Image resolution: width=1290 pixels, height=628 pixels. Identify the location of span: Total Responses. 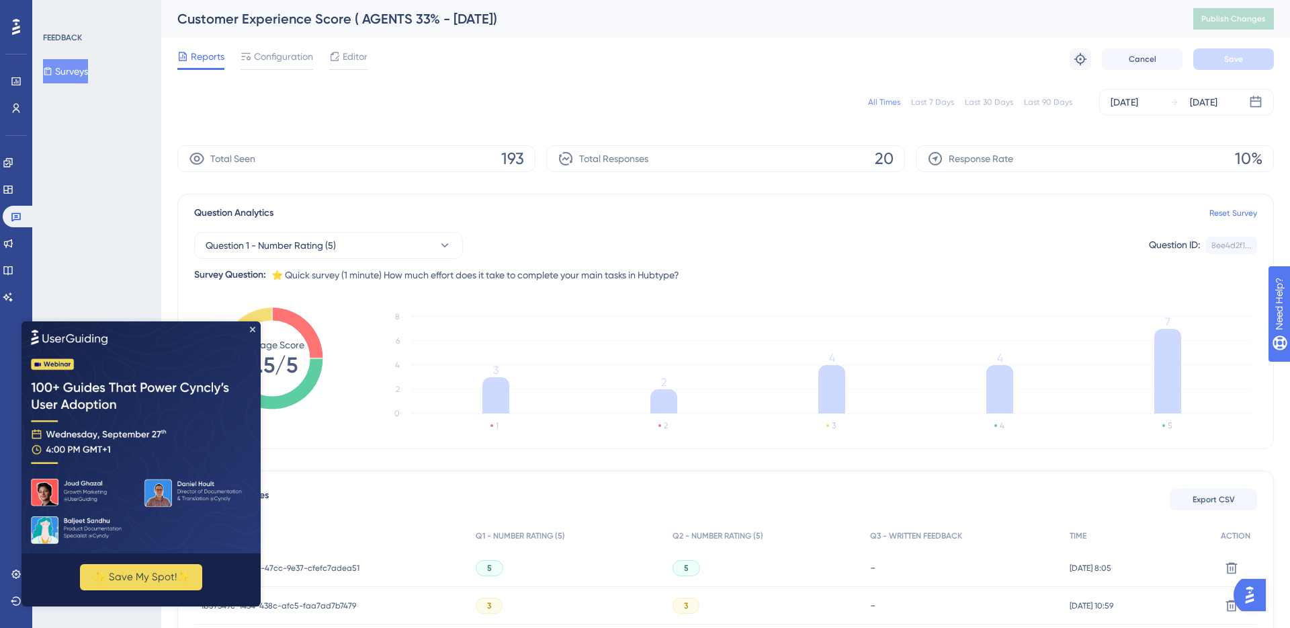
(614, 159).